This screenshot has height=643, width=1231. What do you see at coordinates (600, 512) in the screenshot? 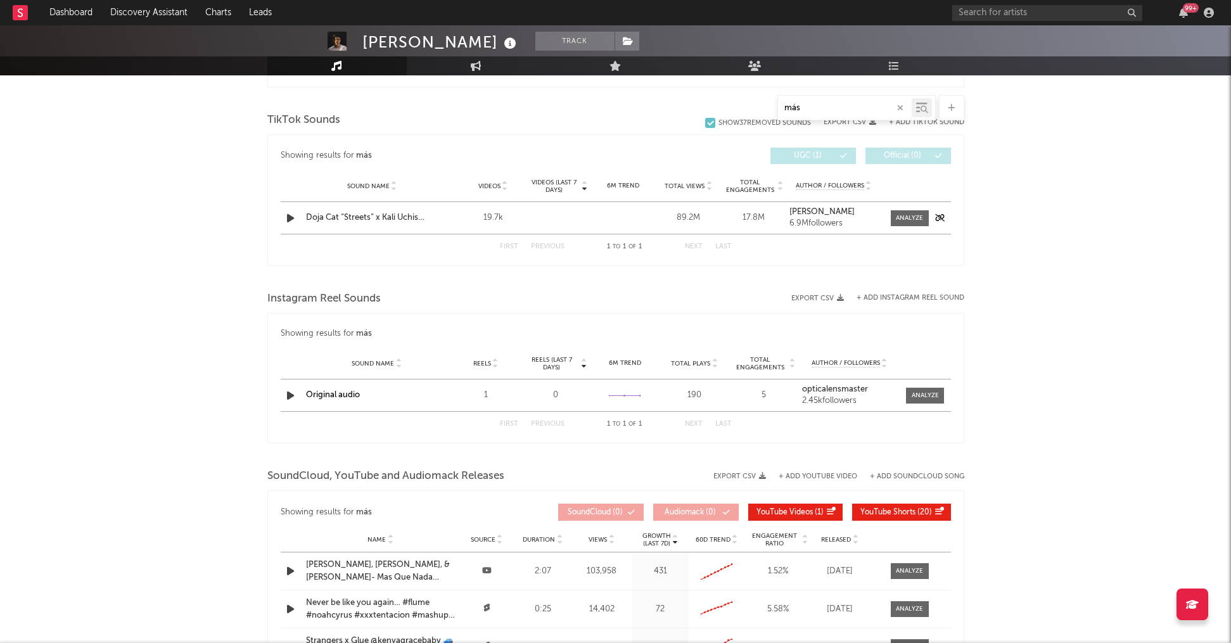
I see `button: SoundCloud(0)` at bounding box center [600, 512].